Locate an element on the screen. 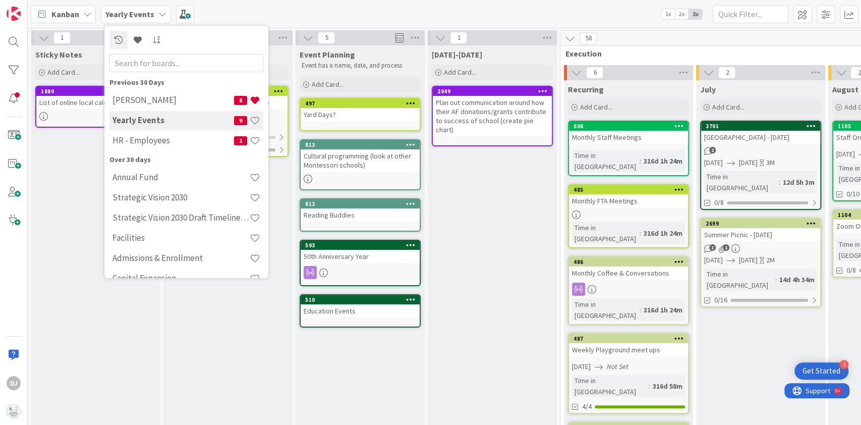 Image resolution: width=861 pixels, height=425 pixels. h4: Strategic Vision 2030 is located at coordinates (181, 198).